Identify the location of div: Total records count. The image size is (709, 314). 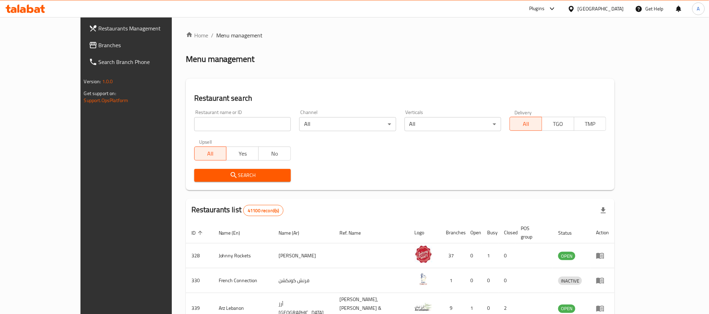
(263, 211).